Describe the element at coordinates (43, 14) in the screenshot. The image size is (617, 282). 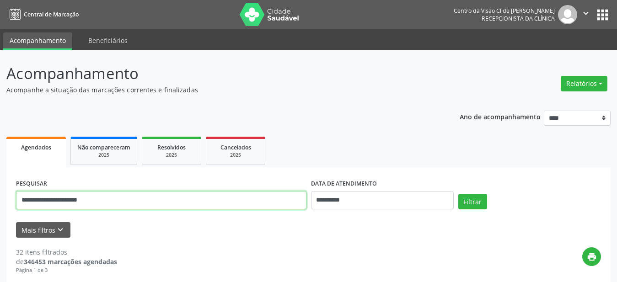
I see `a: Central de Marcação` at that location.